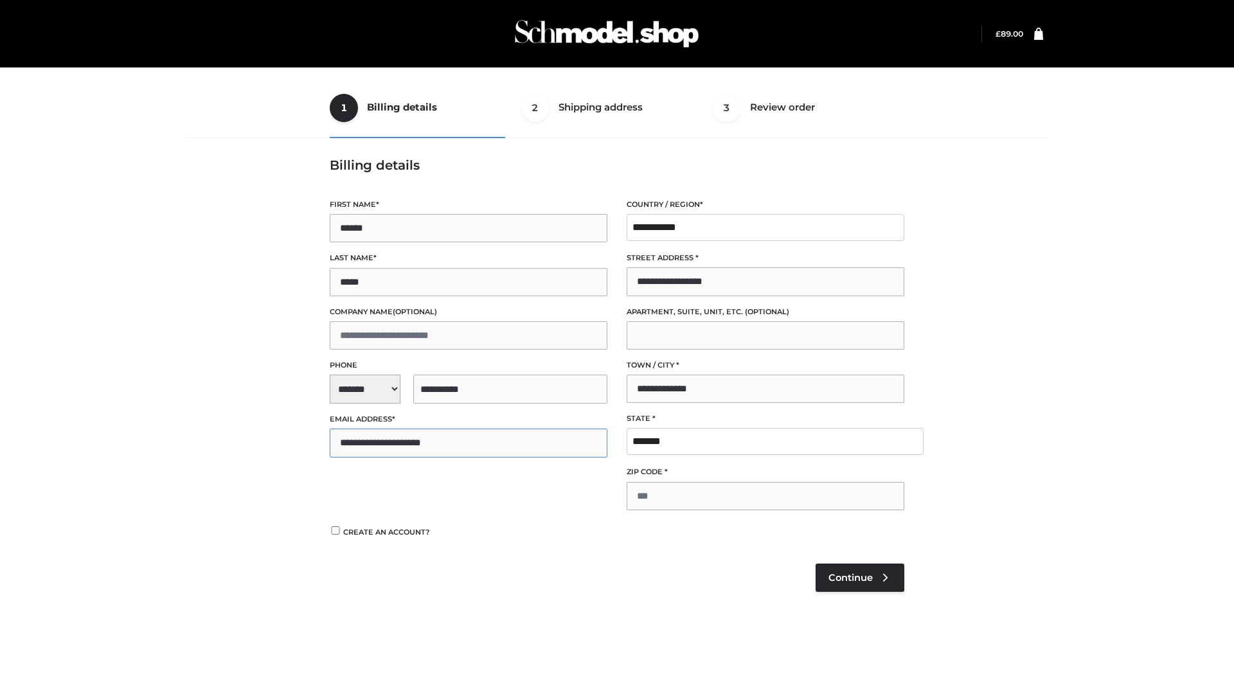 Image resolution: width=1234 pixels, height=694 pixels. I want to click on label: Email address, so click(468, 419).